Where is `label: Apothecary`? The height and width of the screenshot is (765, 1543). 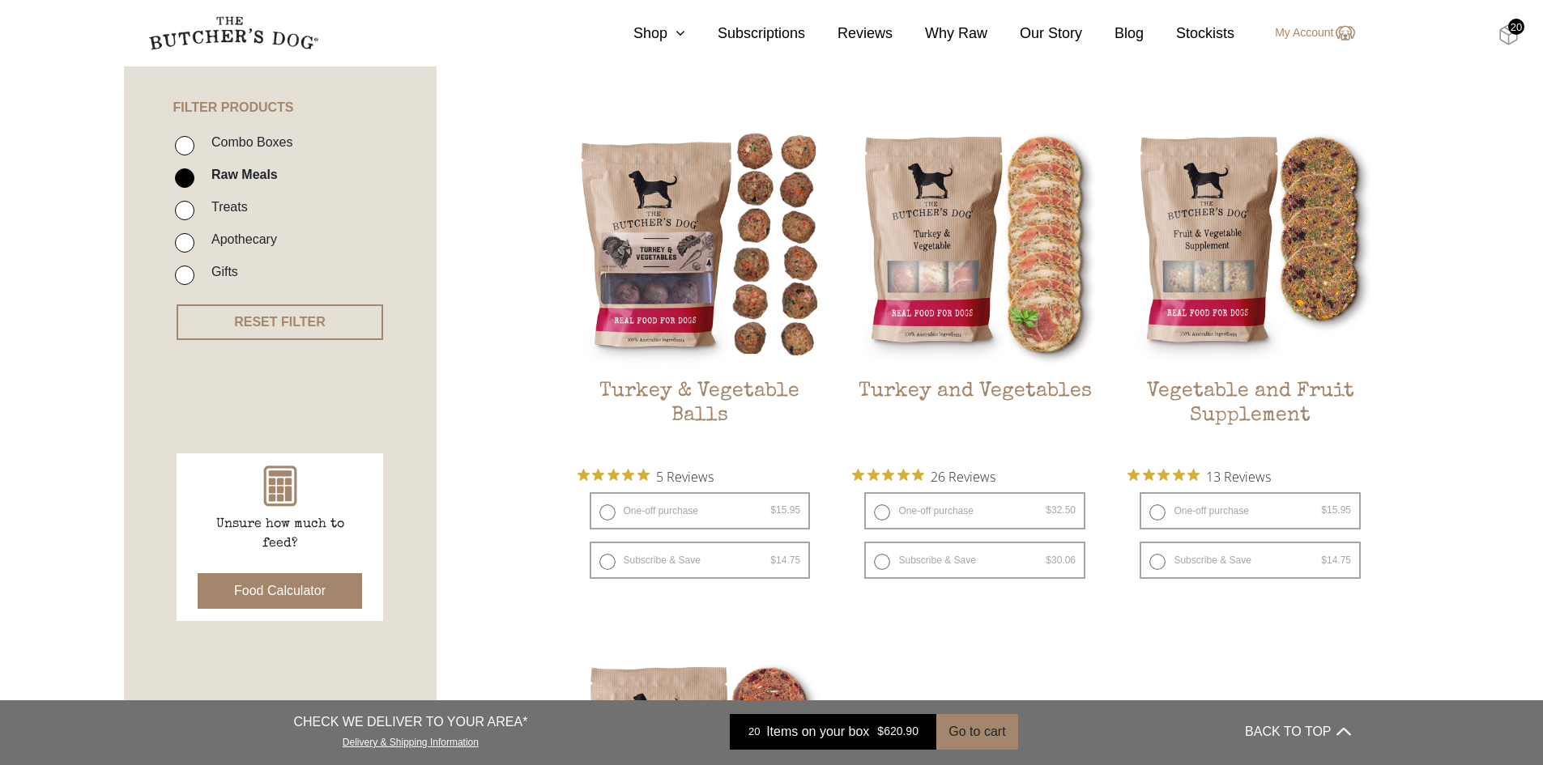 label: Apothecary is located at coordinates (240, 239).